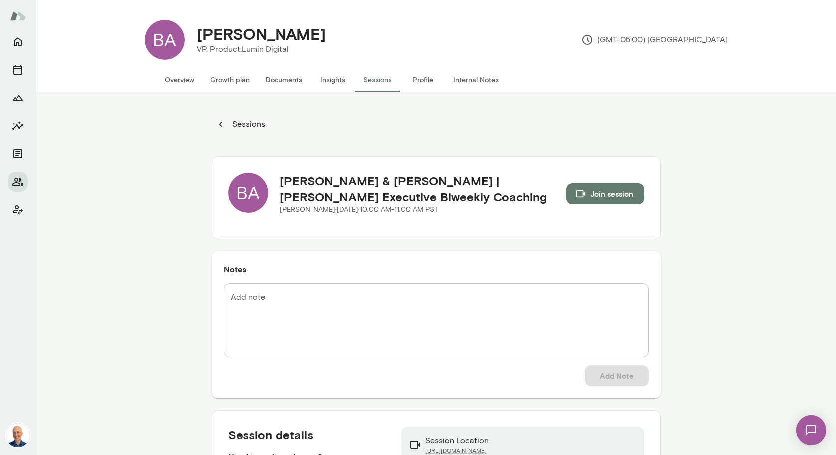 The image size is (836, 455). Describe the element at coordinates (230, 80) in the screenshot. I see `button: Growth plan` at that location.